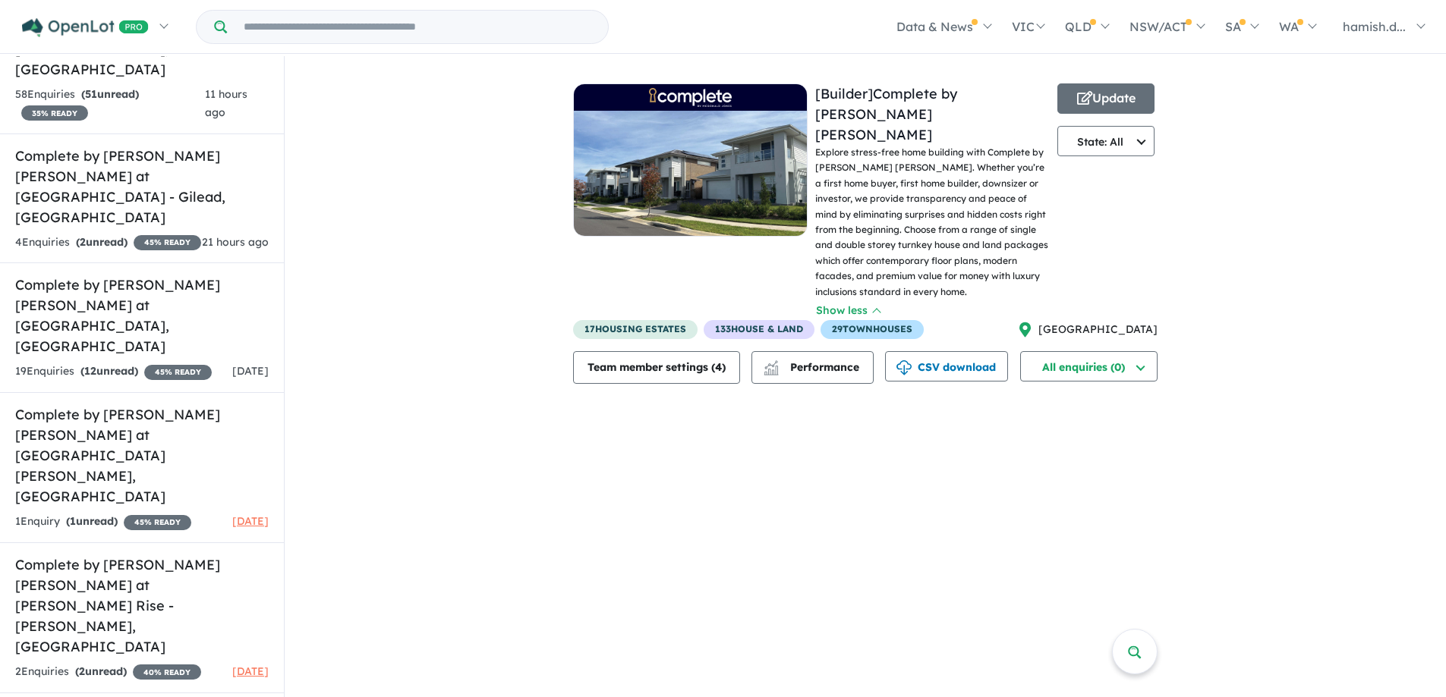 The image size is (1446, 697). What do you see at coordinates (103, 522) in the screenshot?
I see `div: 1 Enquir y` at bounding box center [103, 522].